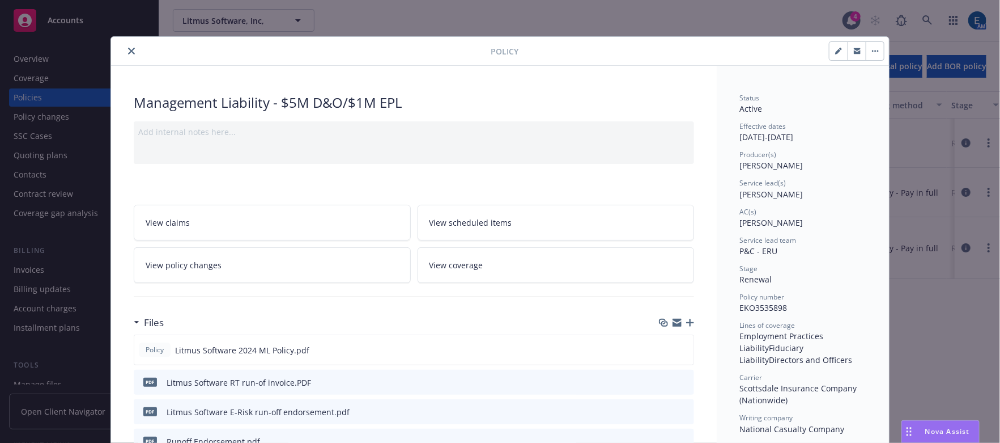 Image resolution: width=1000 pixels, height=443 pixels. Describe the element at coordinates (456, 265) in the screenshot. I see `span: View coverage` at that location.